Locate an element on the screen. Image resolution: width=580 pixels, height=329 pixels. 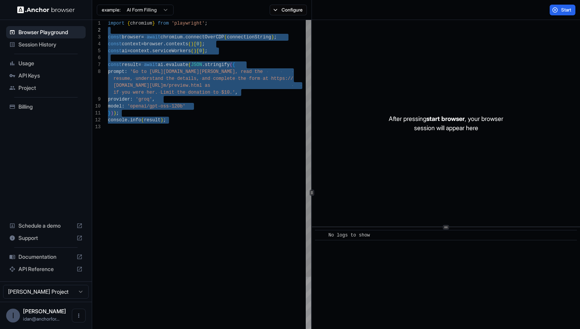
button: Configure is located at coordinates (288, 10).